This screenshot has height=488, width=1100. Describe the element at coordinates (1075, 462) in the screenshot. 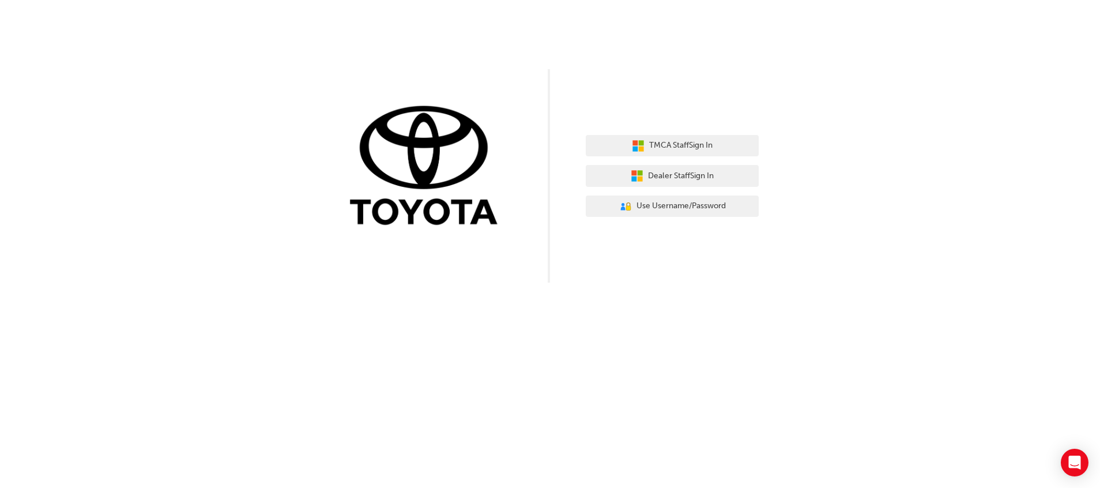

I see `div: Open Intercom Messenger` at that location.